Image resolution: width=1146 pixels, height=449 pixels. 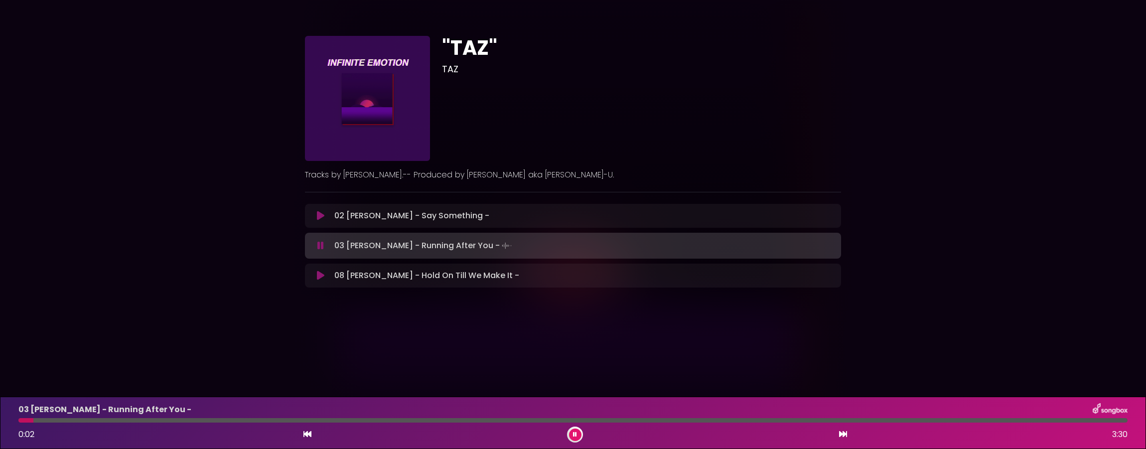 What do you see at coordinates (507, 246) in the screenshot?
I see `img: waveform4.gif` at bounding box center [507, 246].